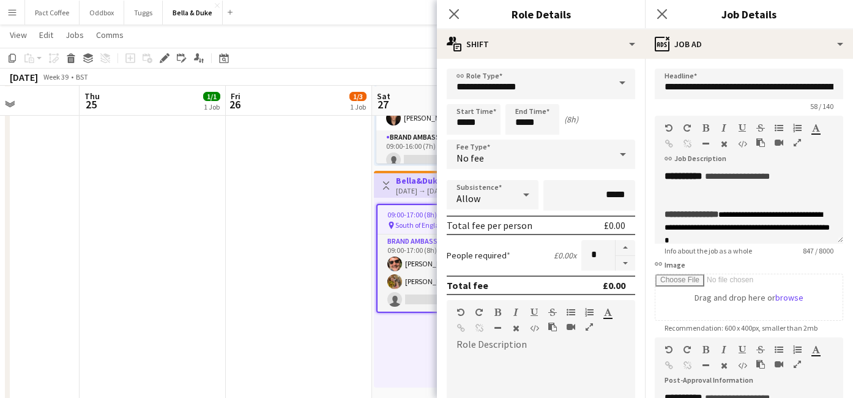 This screenshot has height=398, width=853. I want to click on h3: Role Details, so click(541, 14).